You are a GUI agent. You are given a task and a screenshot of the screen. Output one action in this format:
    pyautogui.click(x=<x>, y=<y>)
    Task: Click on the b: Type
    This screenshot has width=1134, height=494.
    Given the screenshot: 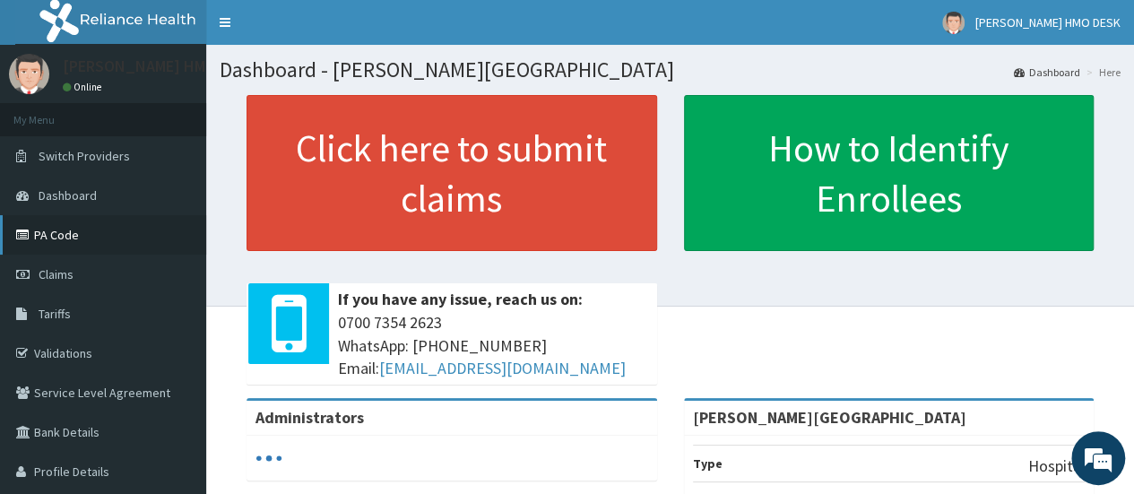 What is the action you would take?
    pyautogui.click(x=707, y=463)
    